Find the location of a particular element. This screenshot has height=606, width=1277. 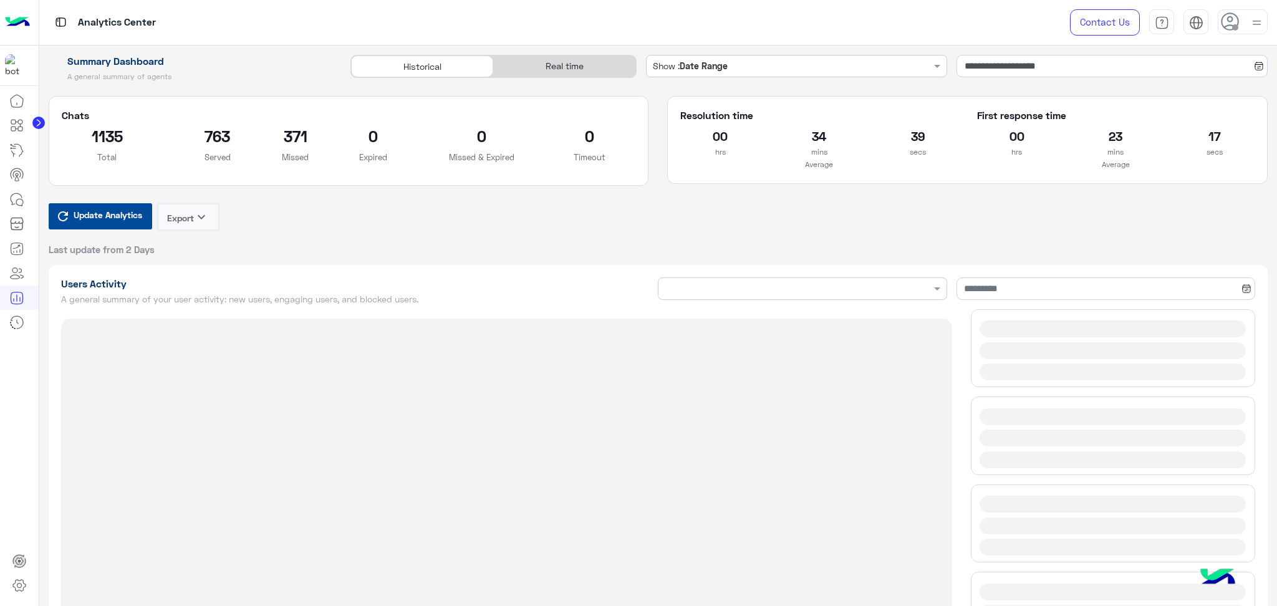

div: Historical is located at coordinates (422, 66).